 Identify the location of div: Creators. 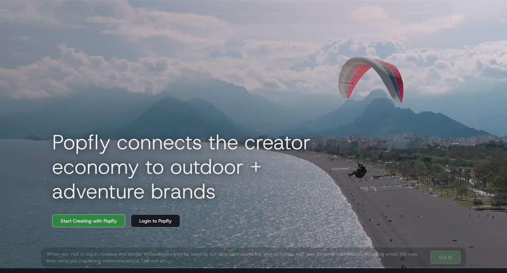
(187, 13).